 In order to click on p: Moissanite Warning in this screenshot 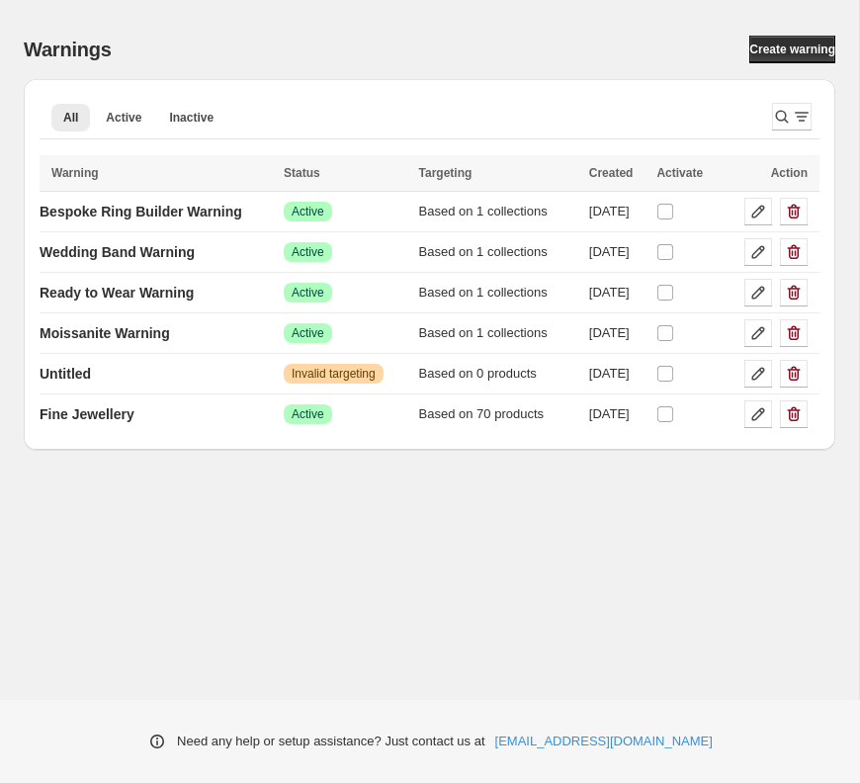, I will do `click(105, 333)`.